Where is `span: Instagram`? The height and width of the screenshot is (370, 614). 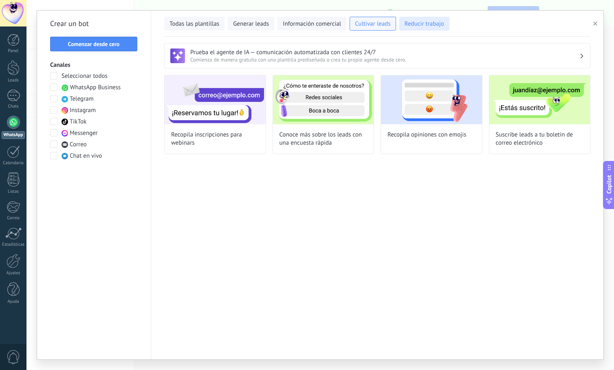
span: Instagram is located at coordinates (83, 110).